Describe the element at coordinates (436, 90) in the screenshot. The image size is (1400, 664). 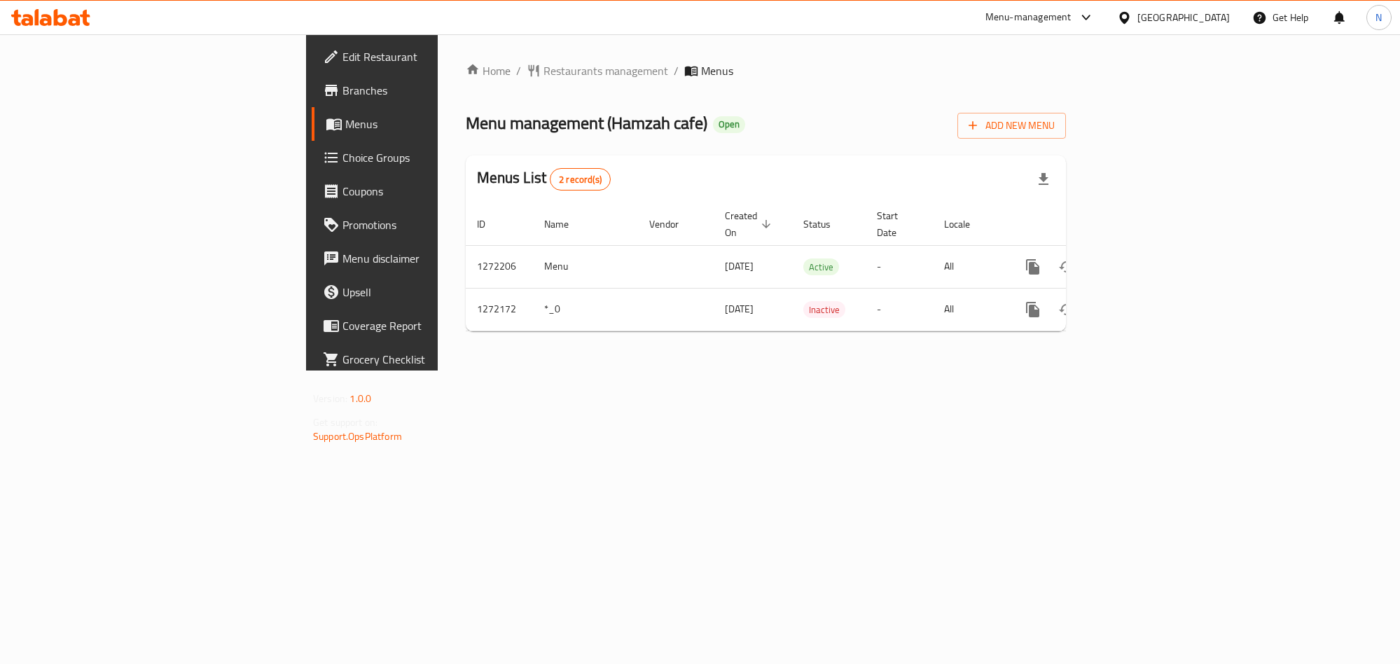
I see `span: Branches` at that location.